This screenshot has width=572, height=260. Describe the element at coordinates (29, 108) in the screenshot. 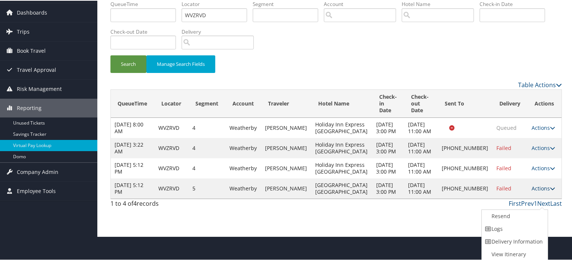

I see `span: Reporting` at that location.